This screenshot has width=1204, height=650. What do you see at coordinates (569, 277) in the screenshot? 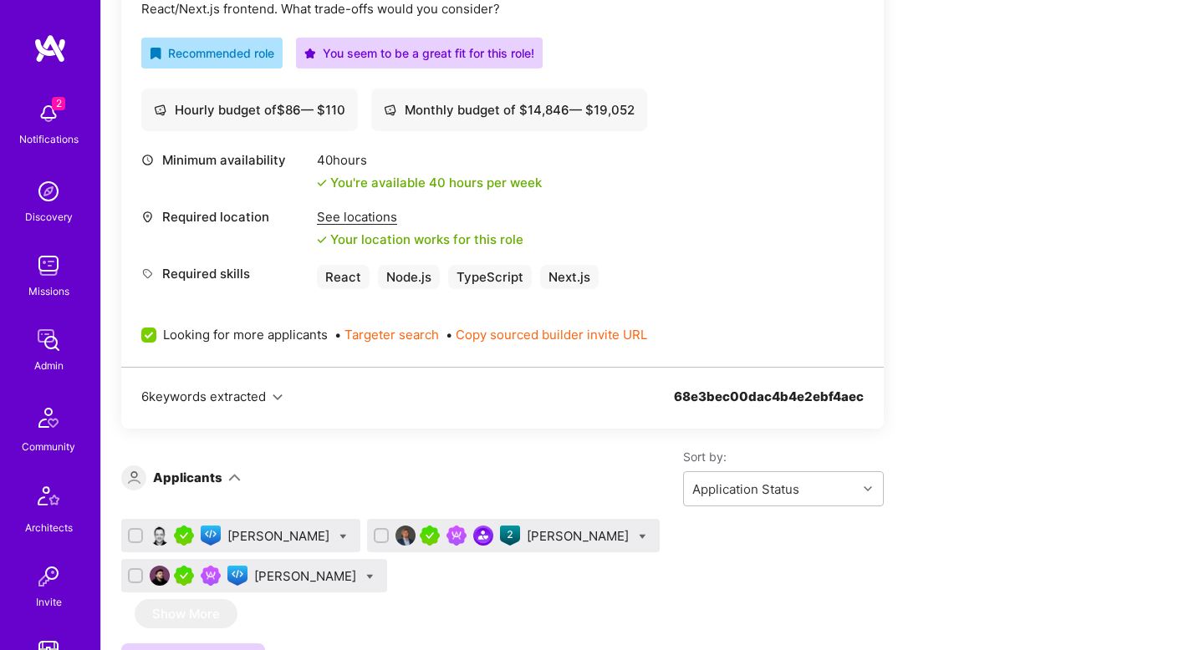
I see `div: Next.js` at bounding box center [569, 277].